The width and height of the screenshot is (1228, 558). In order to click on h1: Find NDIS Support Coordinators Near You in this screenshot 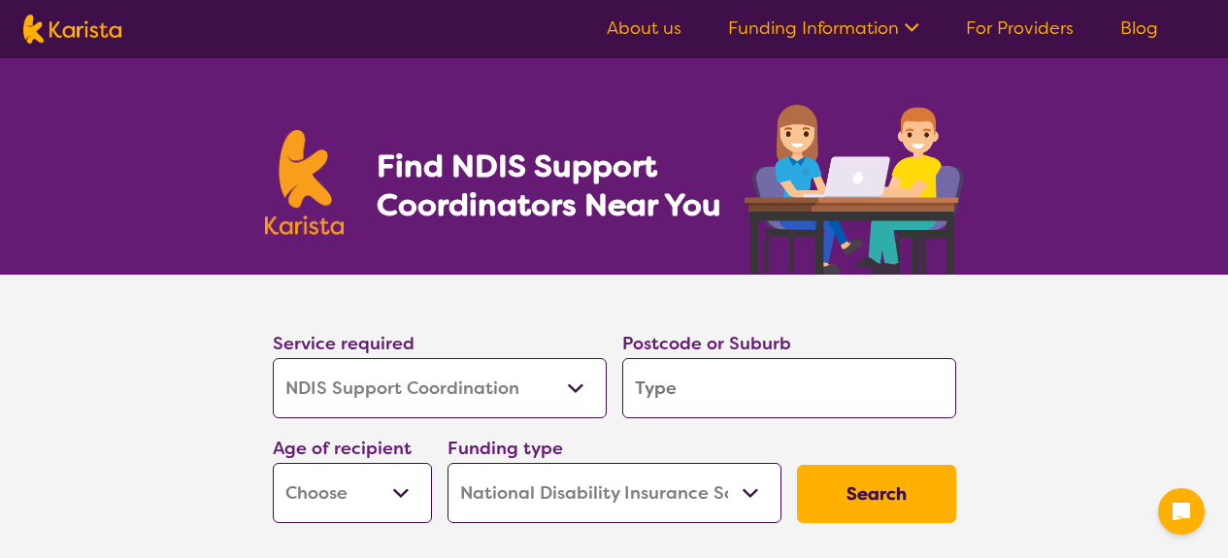, I will do `click(556, 185)`.